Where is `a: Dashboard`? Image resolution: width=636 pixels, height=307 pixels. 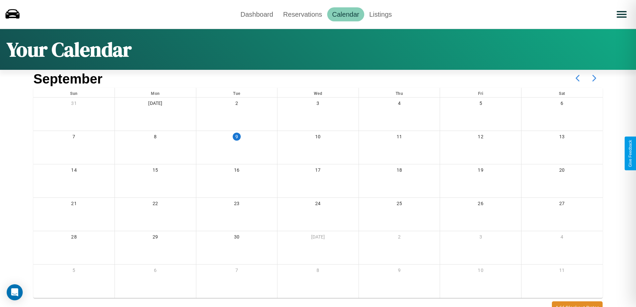 a: Dashboard is located at coordinates (257, 14).